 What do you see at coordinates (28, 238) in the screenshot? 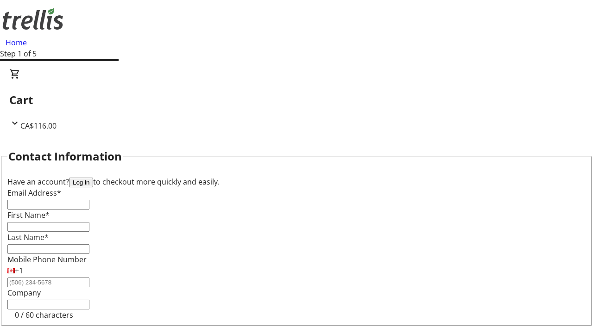
I see `label: Last Name*` at bounding box center [28, 238].